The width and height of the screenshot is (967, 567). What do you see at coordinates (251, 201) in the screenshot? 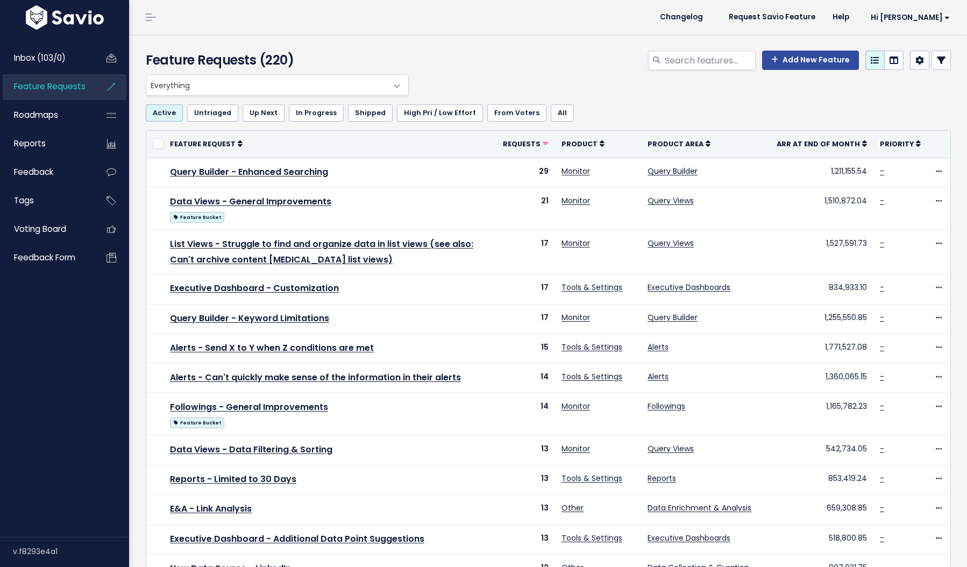
I see `a: Data Views - General Improvements` at bounding box center [251, 201].